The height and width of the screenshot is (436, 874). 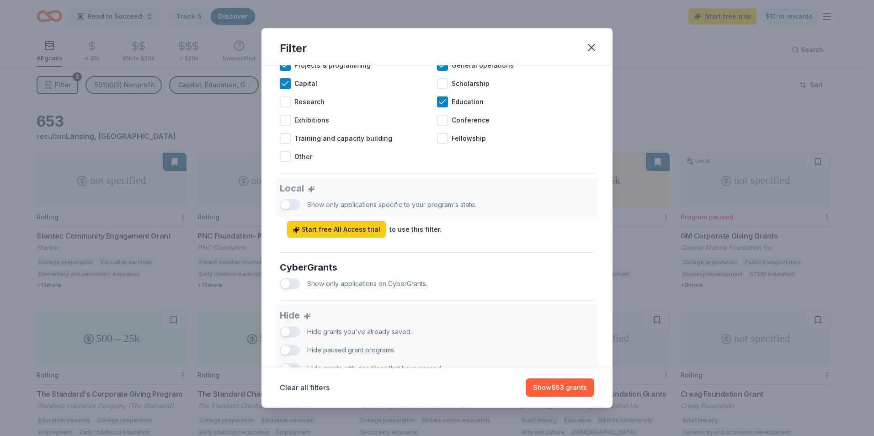 I want to click on span: Start free All Access trial, so click(x=337, y=230).